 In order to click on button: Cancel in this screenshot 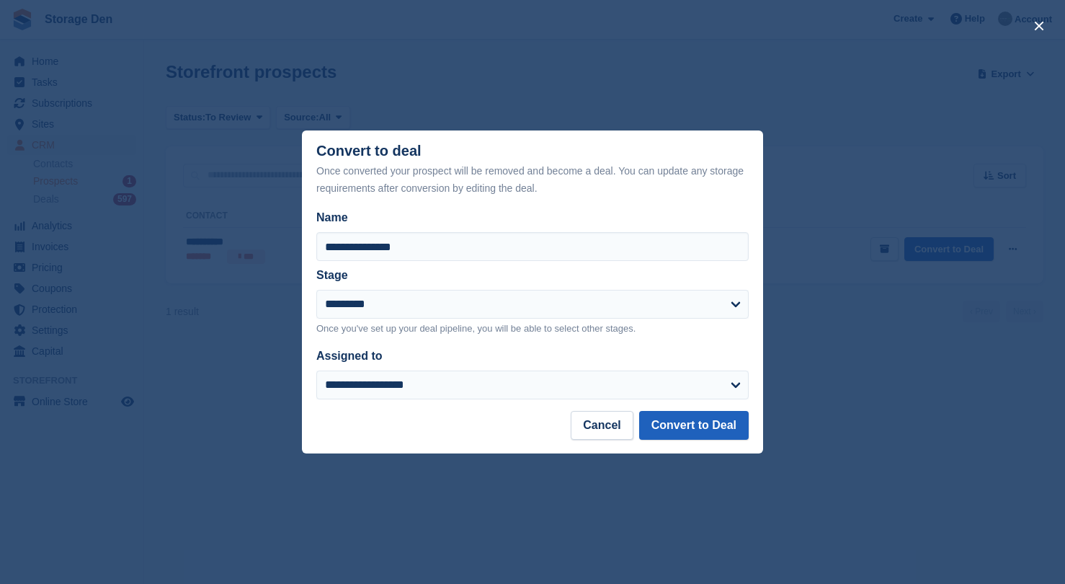, I will do `click(602, 425)`.